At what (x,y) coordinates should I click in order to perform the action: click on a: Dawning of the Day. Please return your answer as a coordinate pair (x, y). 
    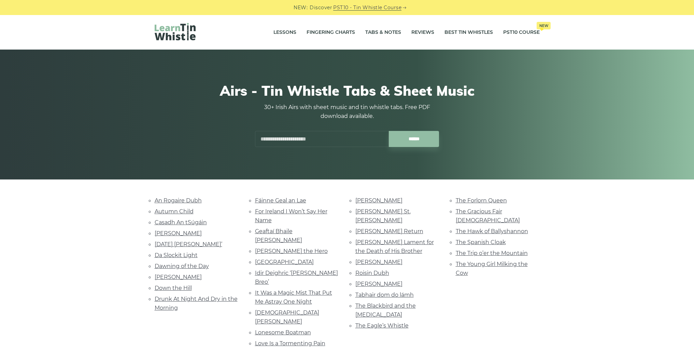
    Looking at the image, I should click on (182, 266).